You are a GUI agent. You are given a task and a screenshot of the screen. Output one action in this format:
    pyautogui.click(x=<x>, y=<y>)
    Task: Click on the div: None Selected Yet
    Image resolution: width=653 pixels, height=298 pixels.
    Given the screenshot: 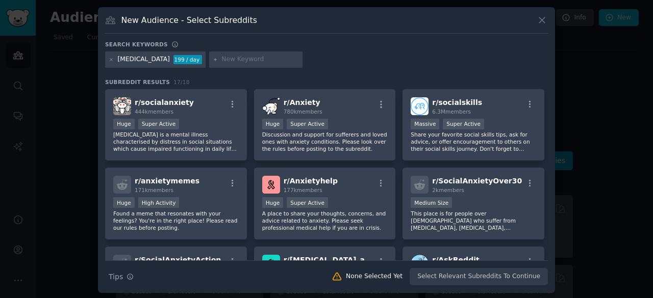 What is the action you would take?
    pyautogui.click(x=374, y=277)
    